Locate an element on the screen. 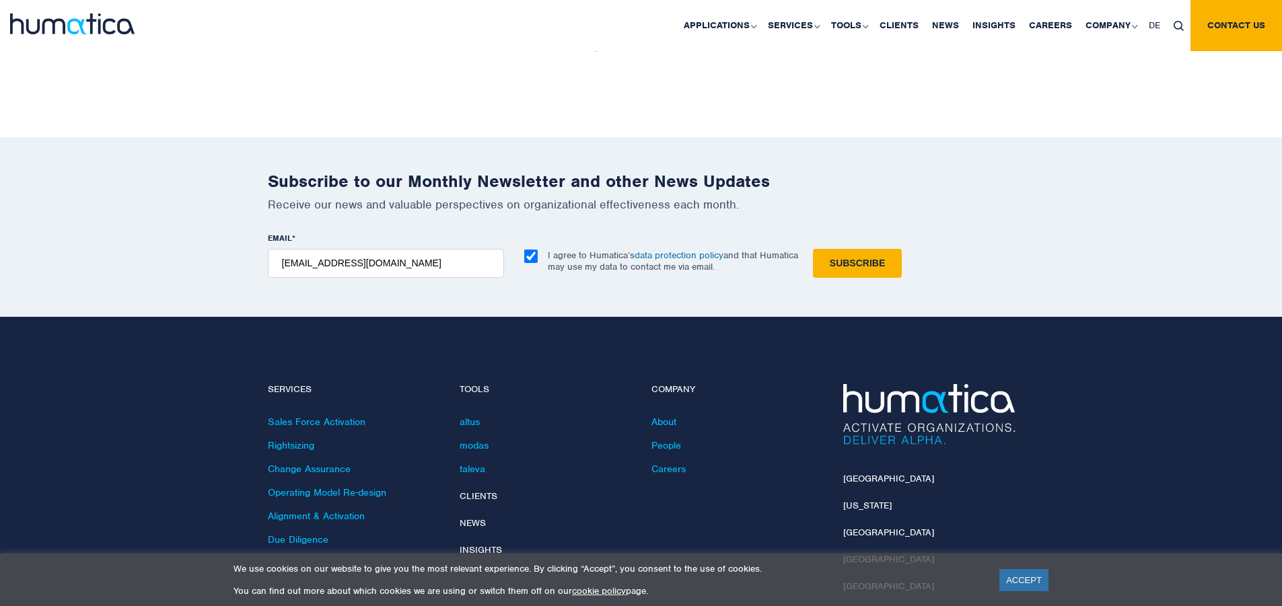  span: EMAIL is located at coordinates (280, 238).